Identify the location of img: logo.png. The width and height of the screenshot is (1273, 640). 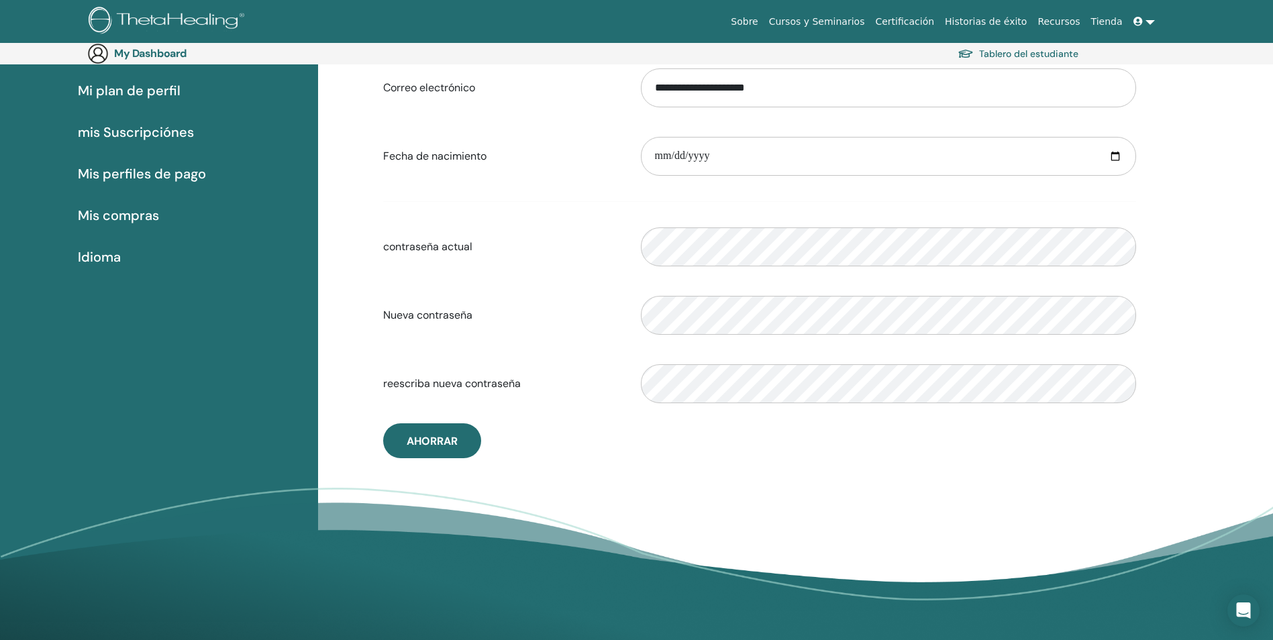
(168, 21).